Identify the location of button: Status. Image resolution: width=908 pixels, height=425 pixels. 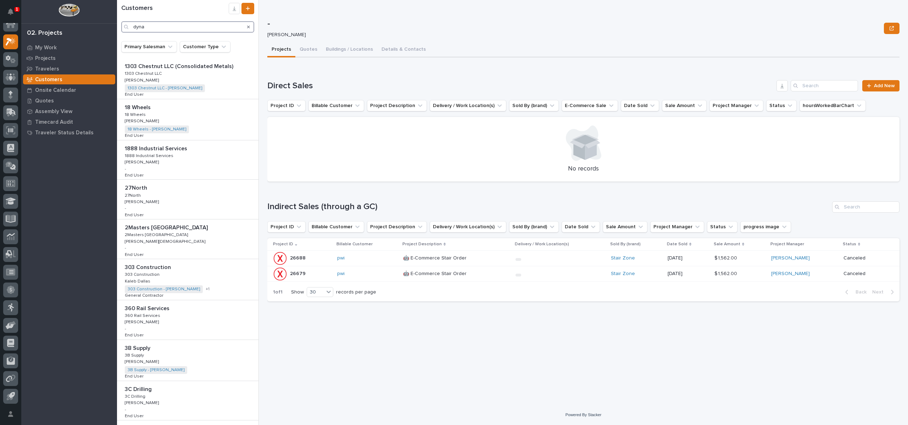
(782, 106).